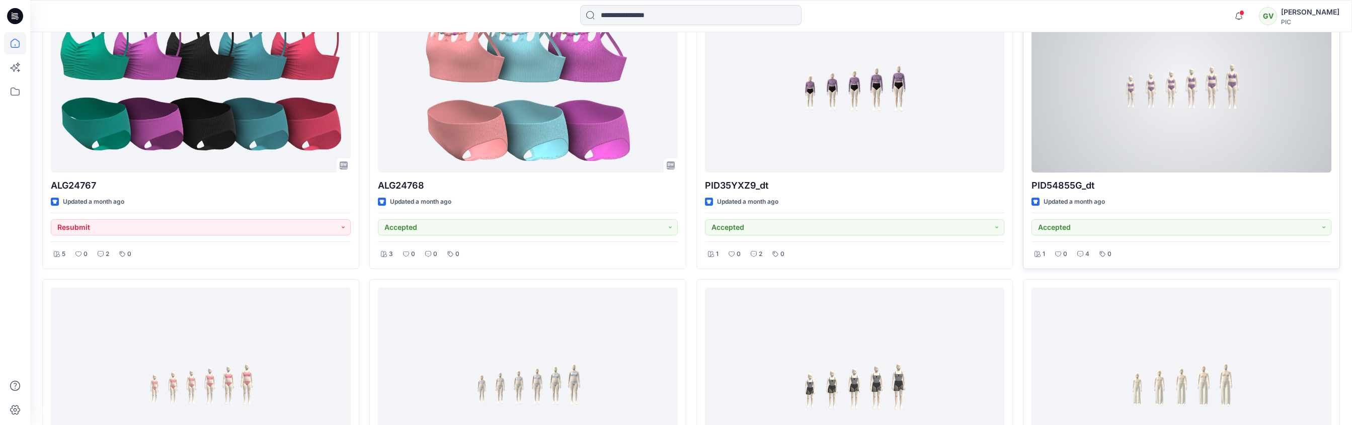 The height and width of the screenshot is (425, 1352). What do you see at coordinates (1182, 186) in the screenshot?
I see `p: PID54855G_dt` at bounding box center [1182, 186].